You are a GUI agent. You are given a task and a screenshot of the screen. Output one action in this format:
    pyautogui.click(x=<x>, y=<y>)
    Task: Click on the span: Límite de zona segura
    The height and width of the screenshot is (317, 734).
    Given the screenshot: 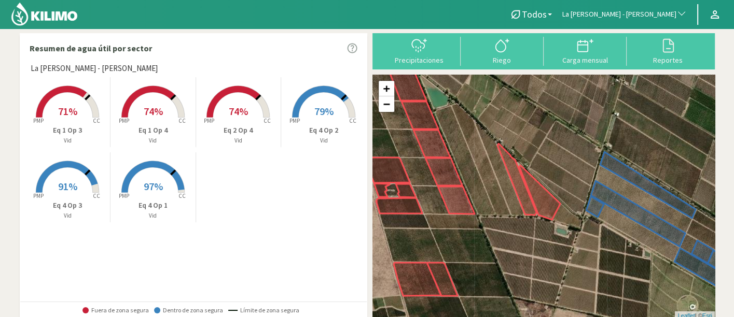 What is the action you would take?
    pyautogui.click(x=263, y=311)
    